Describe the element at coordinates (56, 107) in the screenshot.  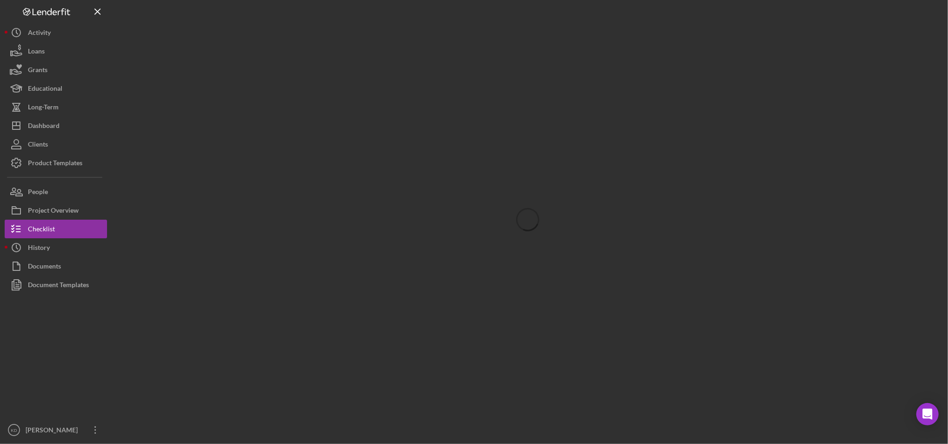
I see `a: Long-Term` at that location.